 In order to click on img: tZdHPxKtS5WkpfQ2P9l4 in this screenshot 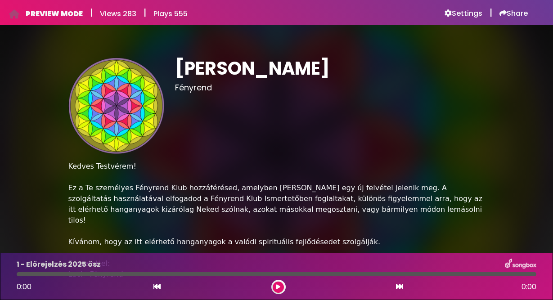, I will do `click(117, 106)`.